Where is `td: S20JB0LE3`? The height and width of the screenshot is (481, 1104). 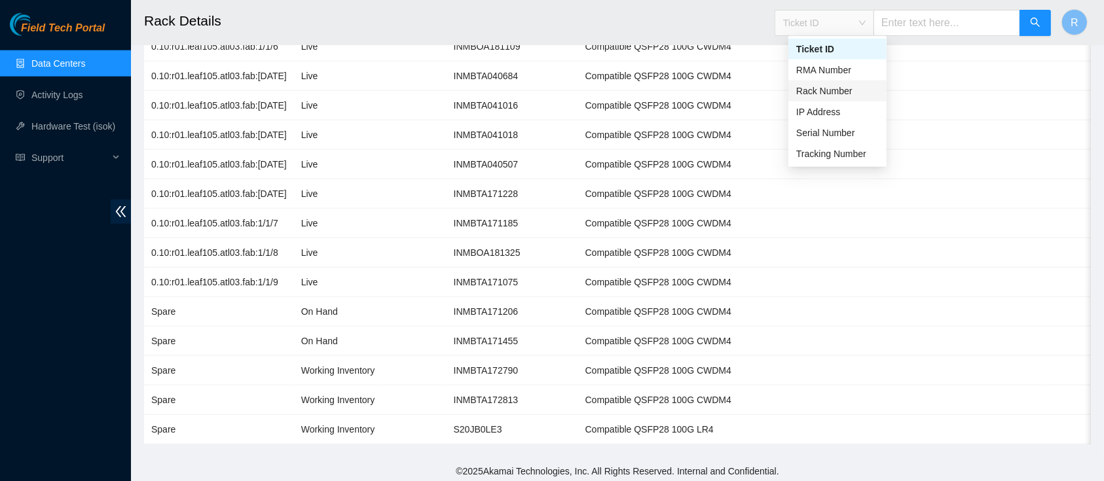 td: S20JB0LE3 is located at coordinates (512, 430).